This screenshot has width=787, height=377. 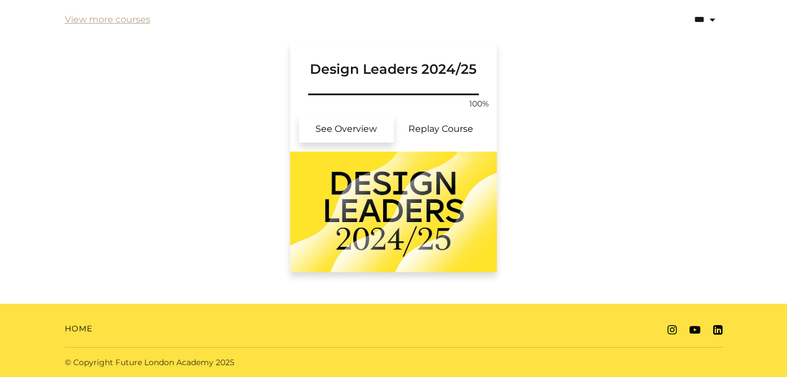 What do you see at coordinates (394, 60) in the screenshot?
I see `h3: Design Leaders 2024/25` at bounding box center [394, 60].